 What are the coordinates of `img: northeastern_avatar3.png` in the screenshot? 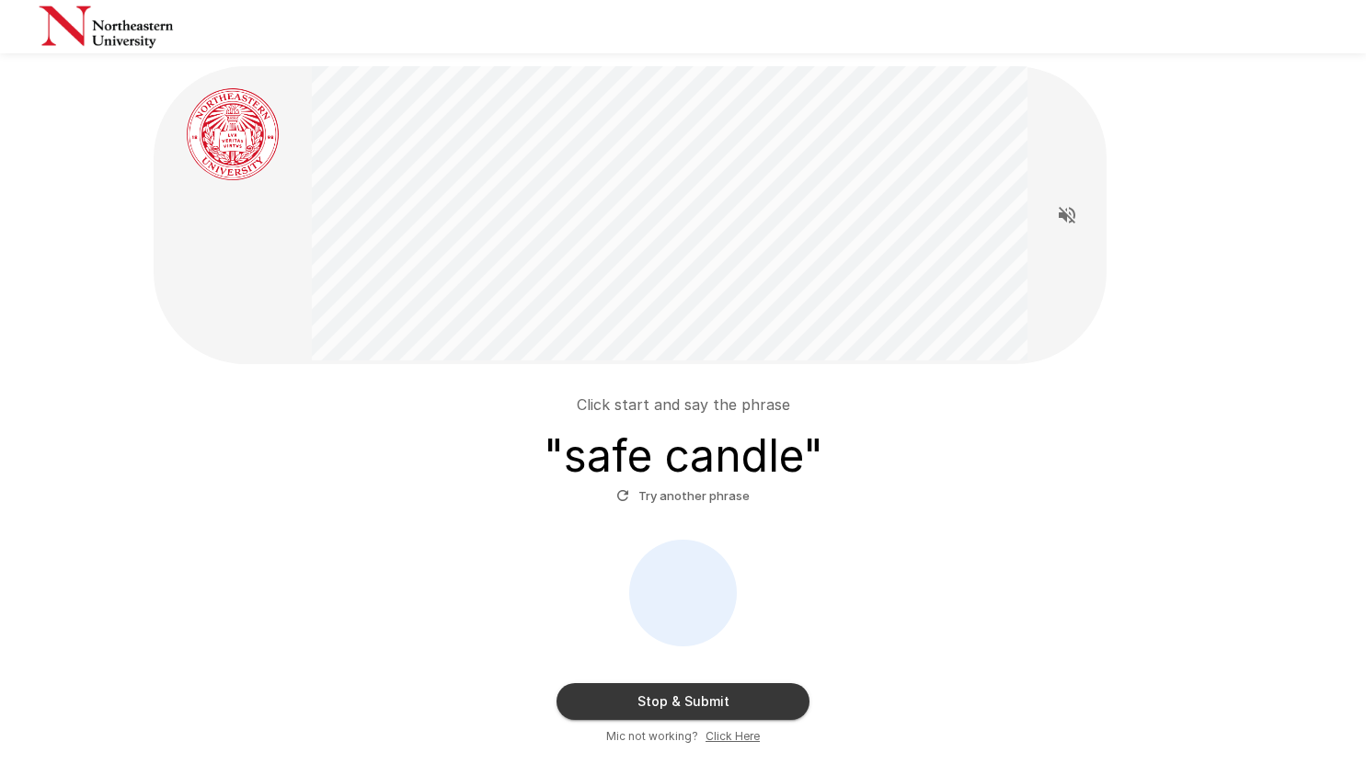 It's located at (233, 134).